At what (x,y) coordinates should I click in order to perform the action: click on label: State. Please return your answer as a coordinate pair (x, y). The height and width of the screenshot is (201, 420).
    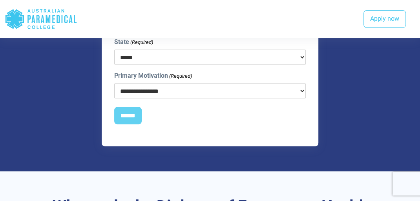
    Looking at the image, I should click on (133, 42).